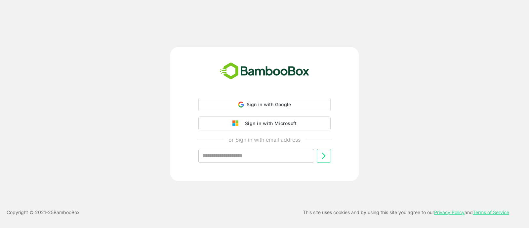 This screenshot has height=228, width=529. I want to click on div: Sign in with Microsoft, so click(269, 123).